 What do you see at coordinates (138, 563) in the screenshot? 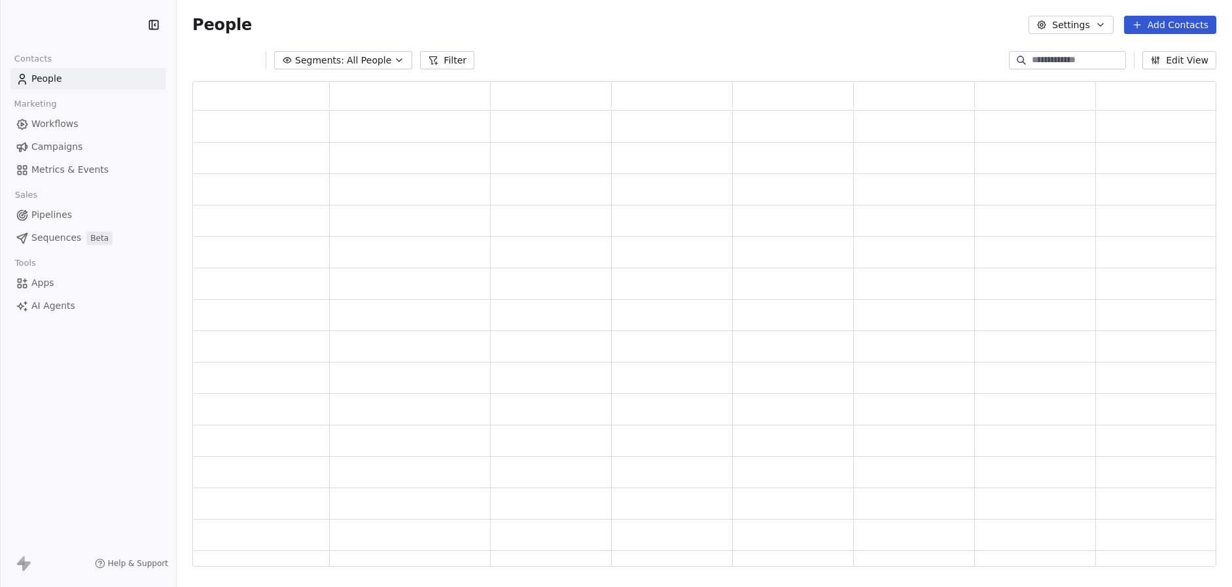
I see `span: Help & Support` at bounding box center [138, 563].